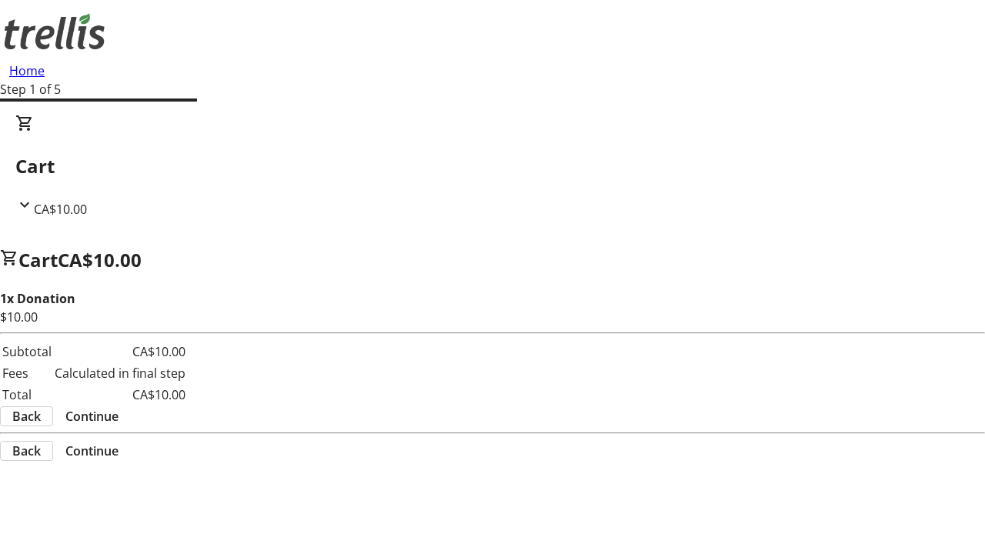 Image resolution: width=985 pixels, height=554 pixels. What do you see at coordinates (493, 166) in the screenshot?
I see `h2: Cart` at bounding box center [493, 166].